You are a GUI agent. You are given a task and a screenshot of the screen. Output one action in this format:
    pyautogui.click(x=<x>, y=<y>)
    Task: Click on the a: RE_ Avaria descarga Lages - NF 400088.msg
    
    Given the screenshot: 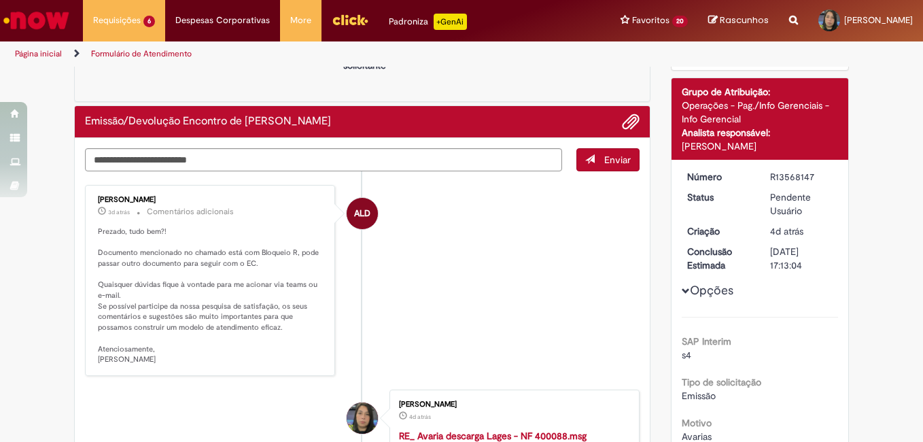 What is the action you would take?
    pyautogui.click(x=493, y=436)
    